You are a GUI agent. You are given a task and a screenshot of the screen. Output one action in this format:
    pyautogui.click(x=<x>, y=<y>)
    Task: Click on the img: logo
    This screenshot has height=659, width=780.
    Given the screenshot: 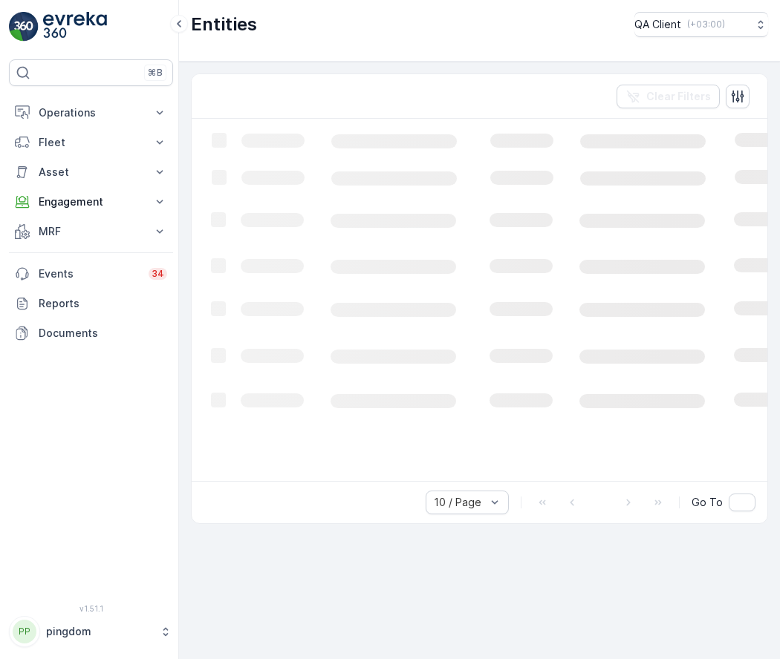 What is the action you would take?
    pyautogui.click(x=24, y=27)
    